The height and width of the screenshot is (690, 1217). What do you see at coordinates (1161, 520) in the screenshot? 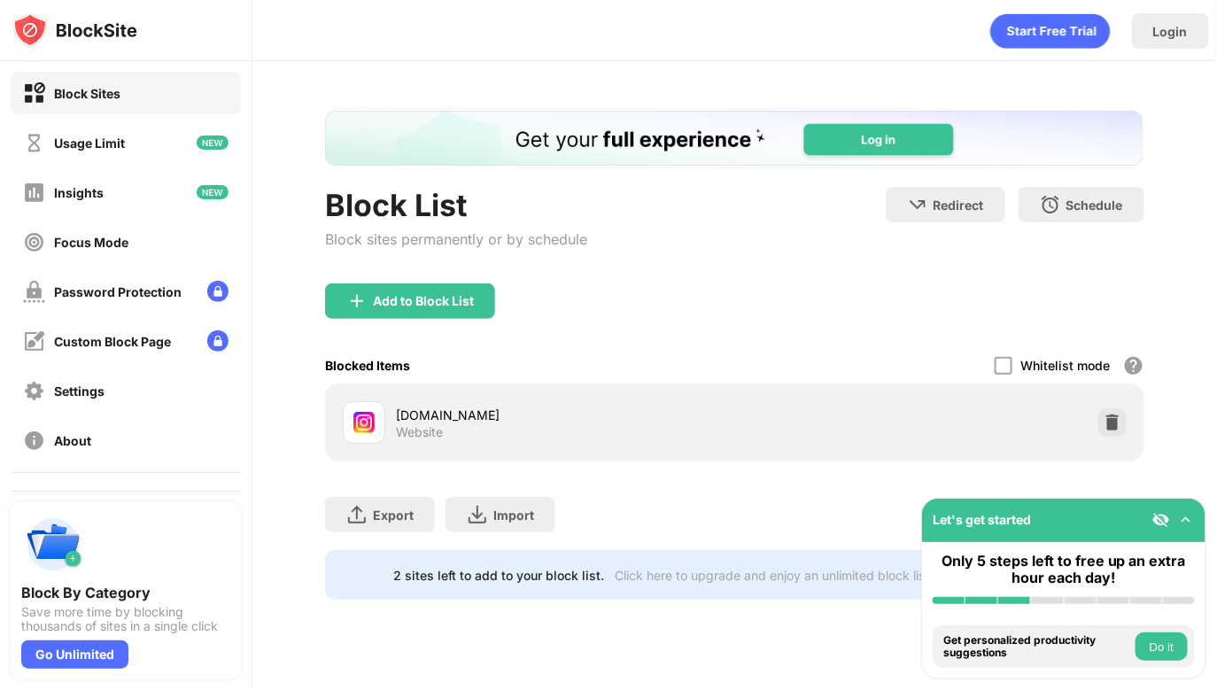
I see `img: eye-not-visible.svg` at bounding box center [1161, 520].